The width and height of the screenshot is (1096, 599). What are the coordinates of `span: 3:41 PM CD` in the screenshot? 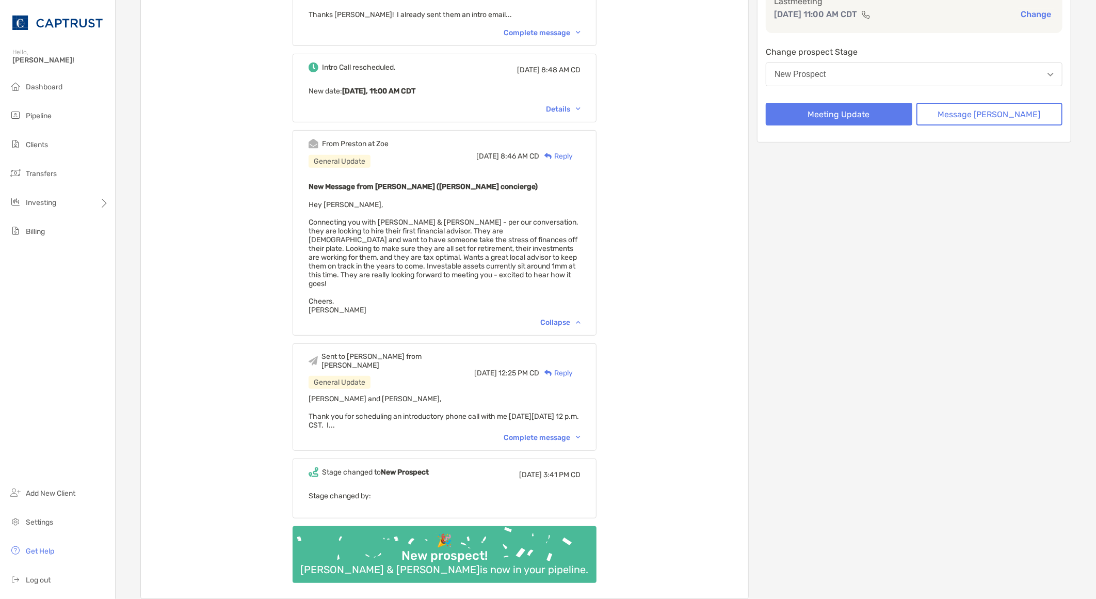 It's located at (562, 474).